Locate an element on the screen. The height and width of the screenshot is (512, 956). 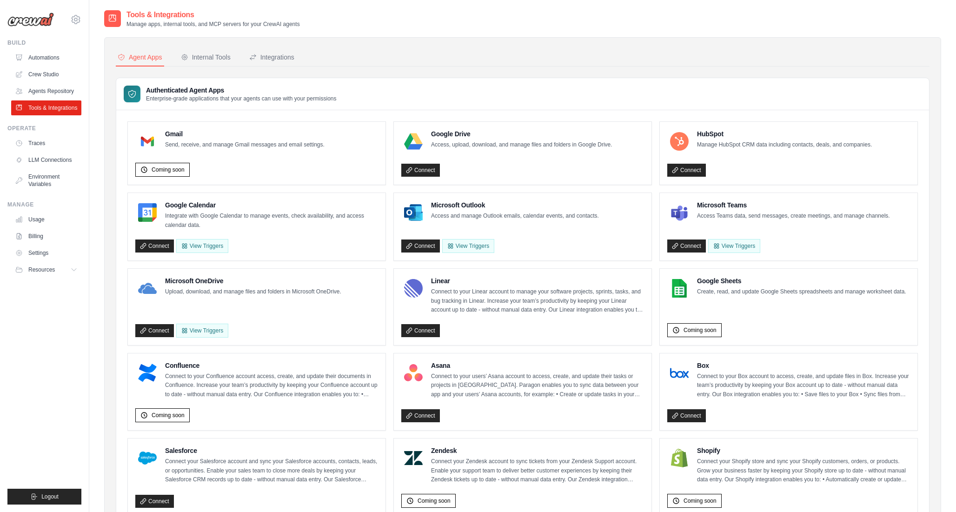
p: Access and manage Outlook emails, calendar events, and contacts. is located at coordinates (515, 216).